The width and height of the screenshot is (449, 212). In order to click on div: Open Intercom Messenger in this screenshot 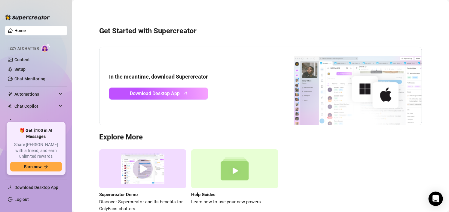, I will do `click(436, 199)`.